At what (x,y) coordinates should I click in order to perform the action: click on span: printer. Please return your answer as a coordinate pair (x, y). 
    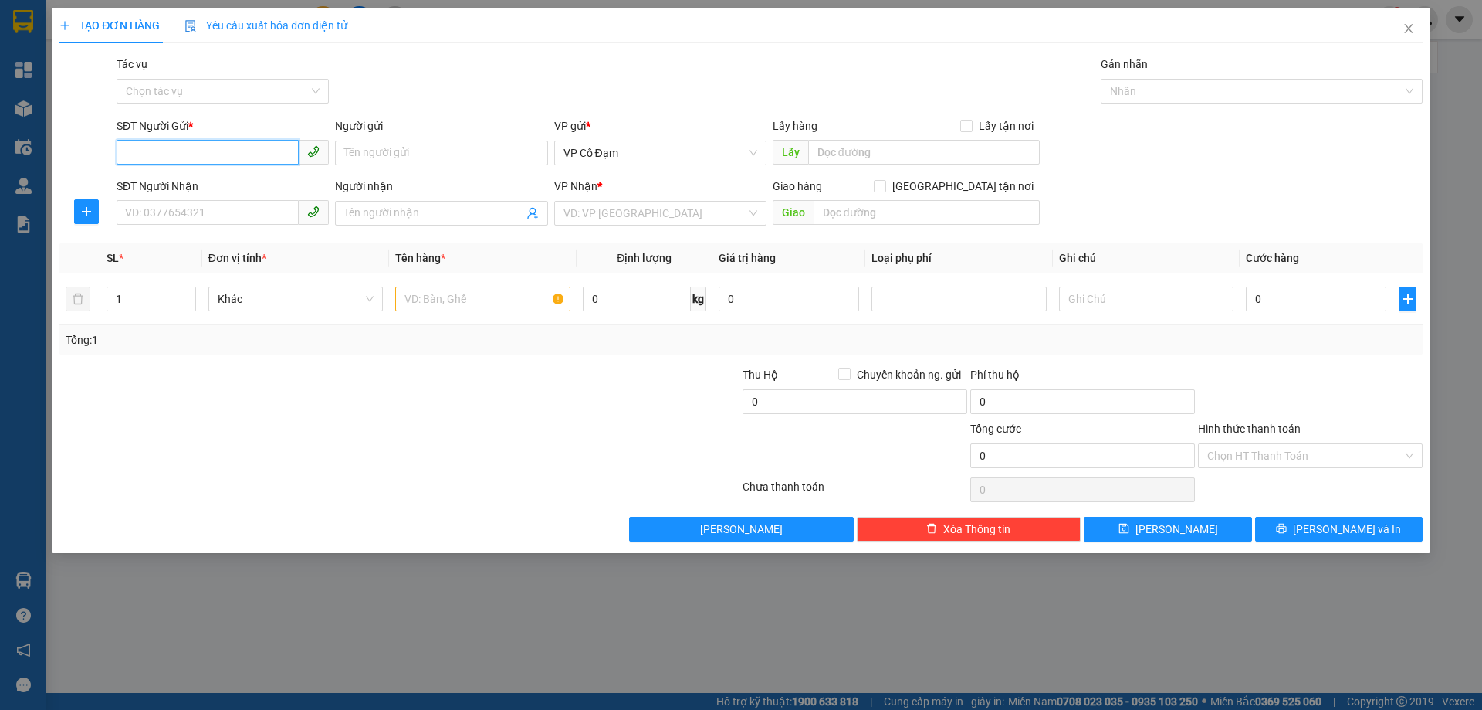
    Looking at the image, I should click on (1282, 529).